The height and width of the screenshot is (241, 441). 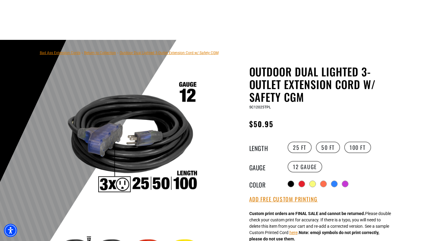 What do you see at coordinates (294, 232) in the screenshot?
I see `button: here` at bounding box center [294, 232].